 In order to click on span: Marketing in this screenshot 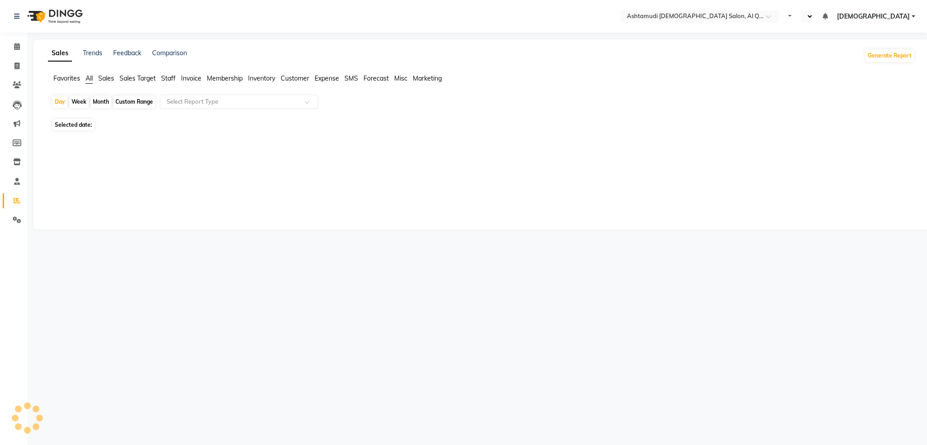, I will do `click(427, 78)`.